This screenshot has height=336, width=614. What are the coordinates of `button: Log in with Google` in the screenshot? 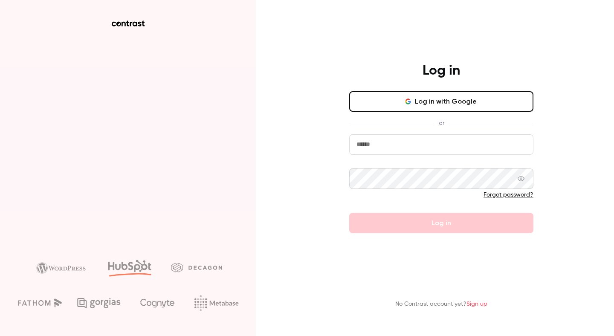 It's located at (441, 101).